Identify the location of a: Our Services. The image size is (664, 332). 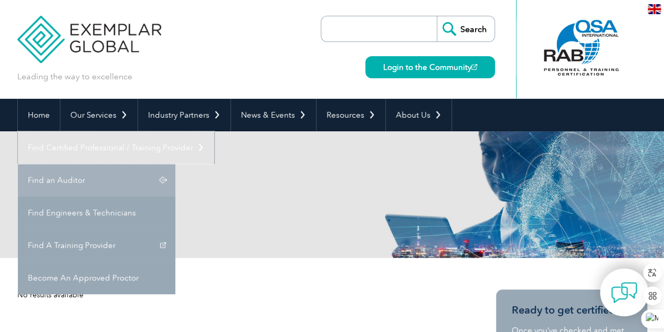
(99, 115).